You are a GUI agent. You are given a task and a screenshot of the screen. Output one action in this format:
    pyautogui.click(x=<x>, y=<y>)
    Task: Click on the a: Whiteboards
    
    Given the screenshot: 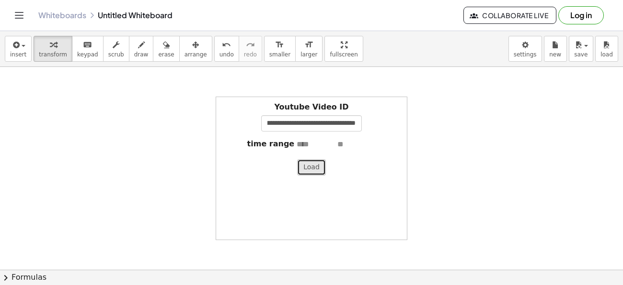 What is the action you would take?
    pyautogui.click(x=62, y=15)
    